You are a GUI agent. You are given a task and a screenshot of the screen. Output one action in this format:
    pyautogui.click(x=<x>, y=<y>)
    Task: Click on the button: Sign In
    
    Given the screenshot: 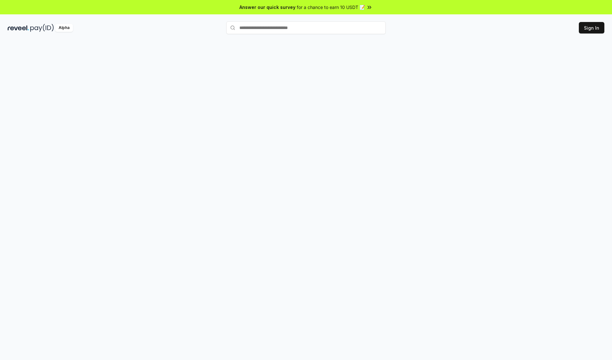 What is the action you would take?
    pyautogui.click(x=592, y=28)
    